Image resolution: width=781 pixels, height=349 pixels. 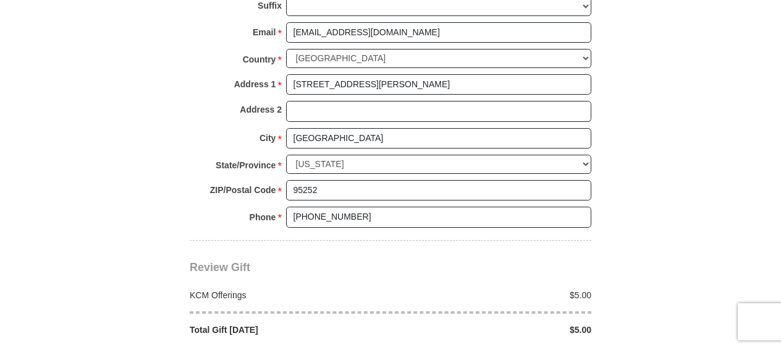 What do you see at coordinates (220, 267) in the screenshot?
I see `span: Review Gift` at bounding box center [220, 267].